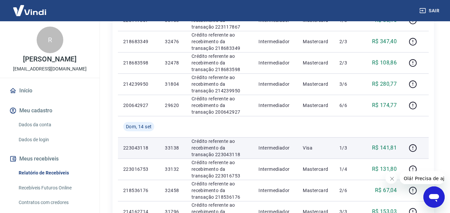 The height and width of the screenshot is (213, 450). Describe the element at coordinates (50, 111) in the screenshot. I see `button: Meu cadastro` at that location.